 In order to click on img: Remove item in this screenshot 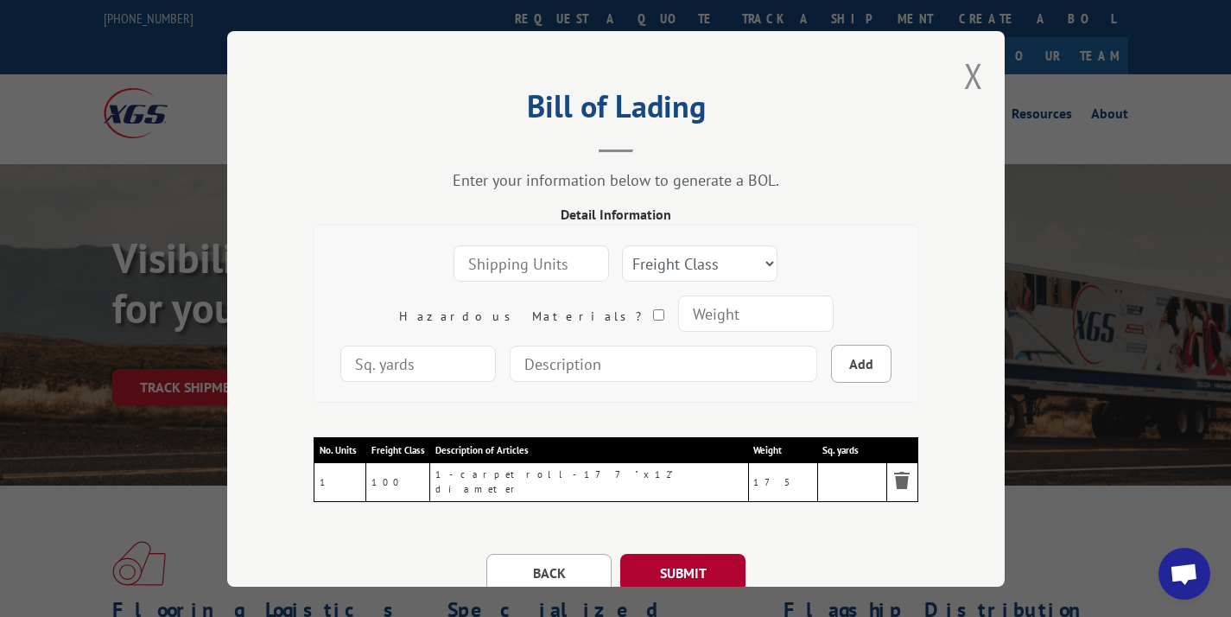, I will do `click(902, 479)`.